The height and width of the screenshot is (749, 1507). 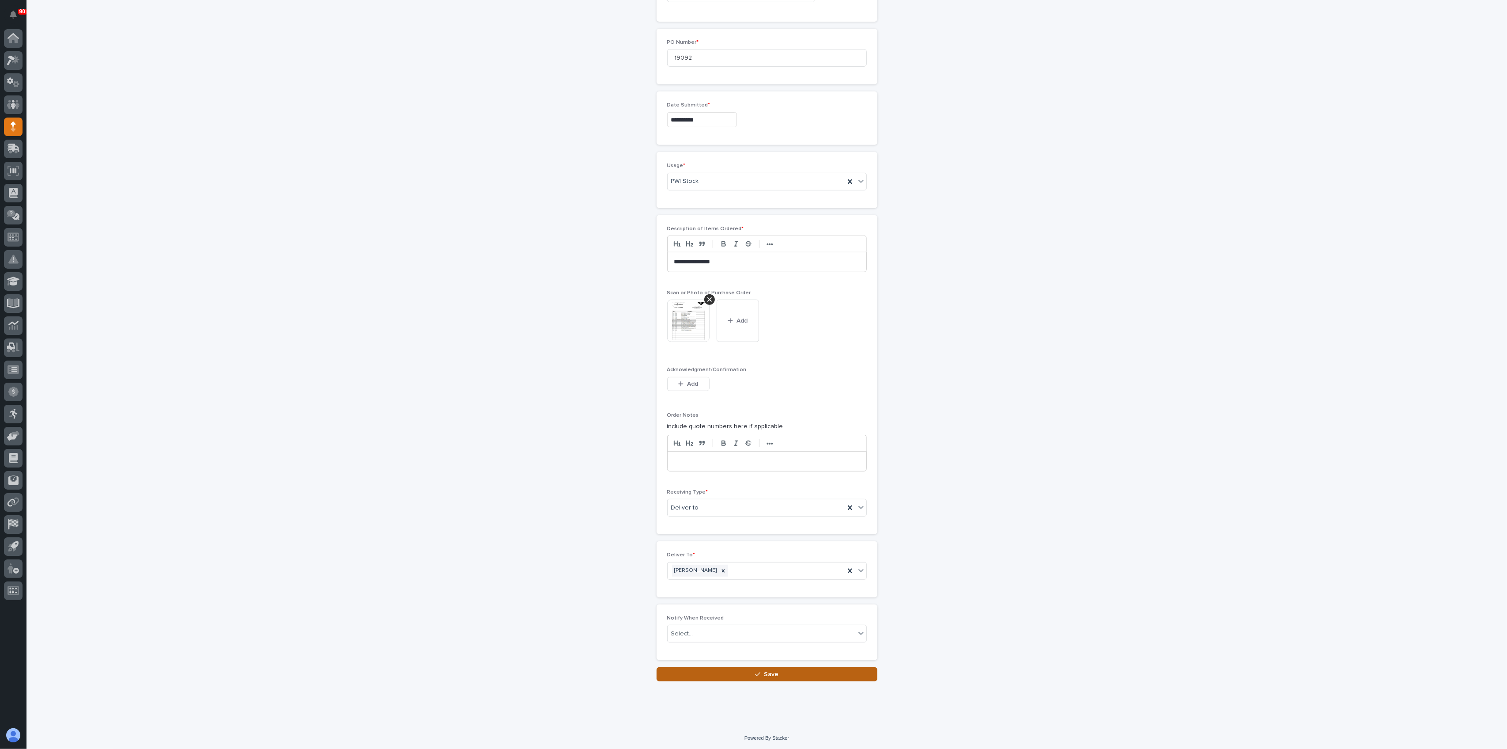 What do you see at coordinates (677, 166) in the screenshot?
I see `span: Usage` at bounding box center [677, 166].